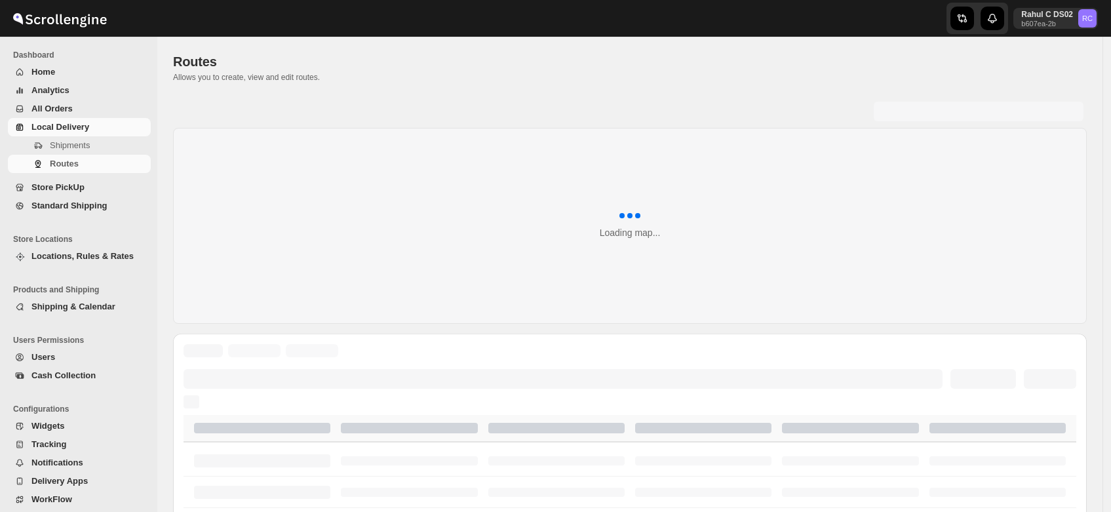 Image resolution: width=1111 pixels, height=512 pixels. Describe the element at coordinates (82, 290) in the screenshot. I see `span: Products and Shipping` at that location.